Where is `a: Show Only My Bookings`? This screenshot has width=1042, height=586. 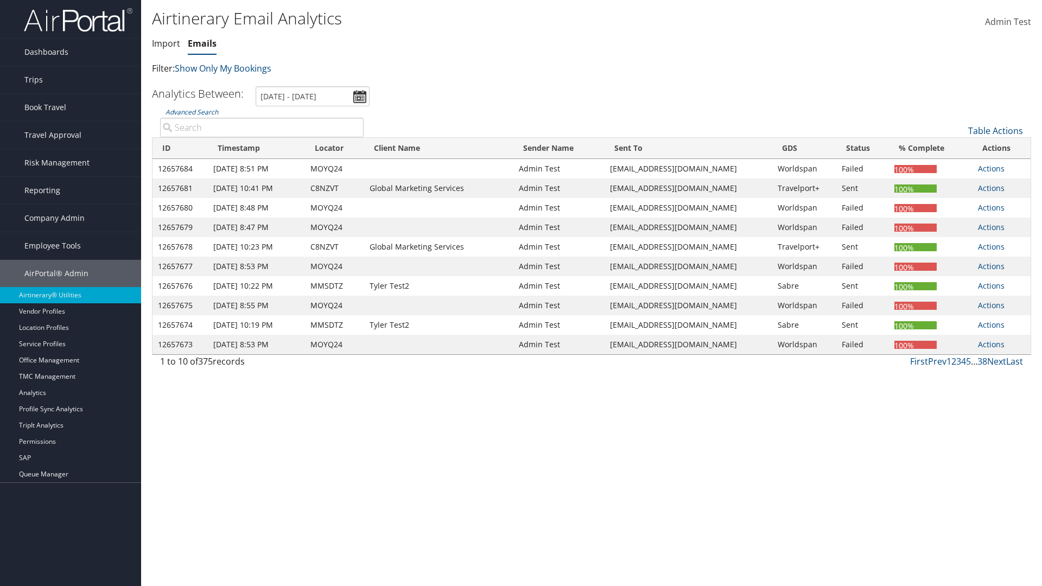 a: Show Only My Bookings is located at coordinates (223, 68).